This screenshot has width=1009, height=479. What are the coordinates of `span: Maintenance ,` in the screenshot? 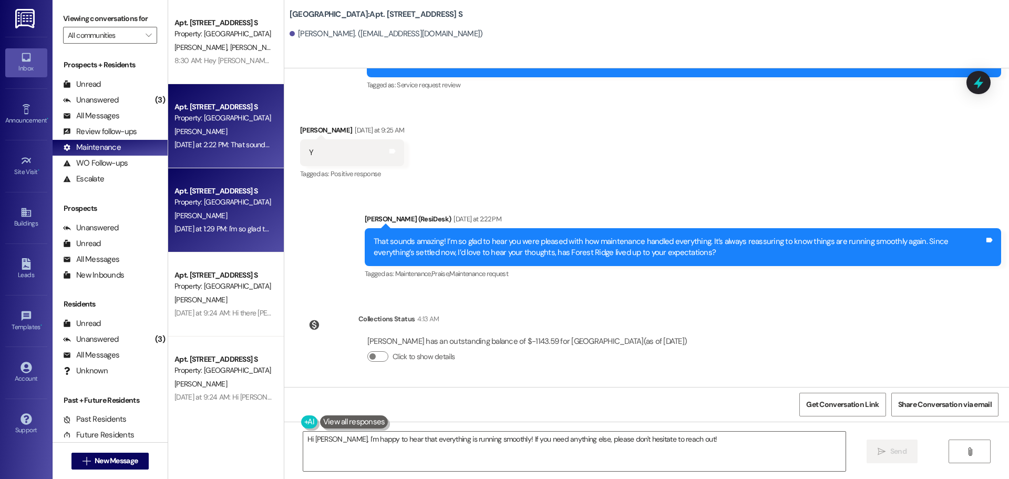 It's located at (413, 273).